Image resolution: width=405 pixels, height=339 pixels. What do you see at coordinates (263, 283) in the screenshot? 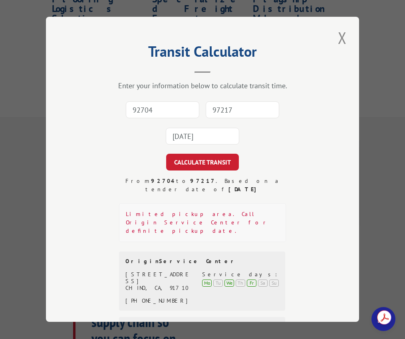
I see `div: Sa` at bounding box center [263, 283].